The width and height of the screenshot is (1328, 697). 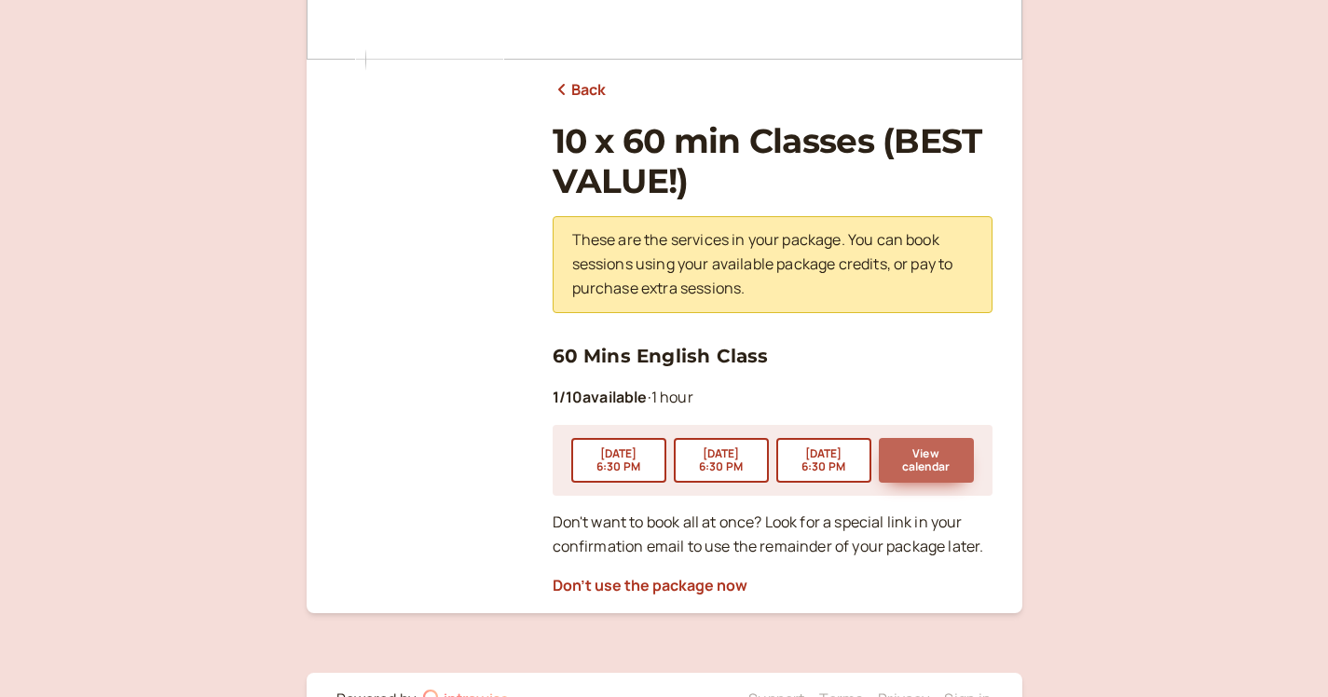 What do you see at coordinates (772, 535) in the screenshot?
I see `p: Don't want to book all at once? Look for a special link in your confirmation email to use the rem...` at bounding box center [772, 535].